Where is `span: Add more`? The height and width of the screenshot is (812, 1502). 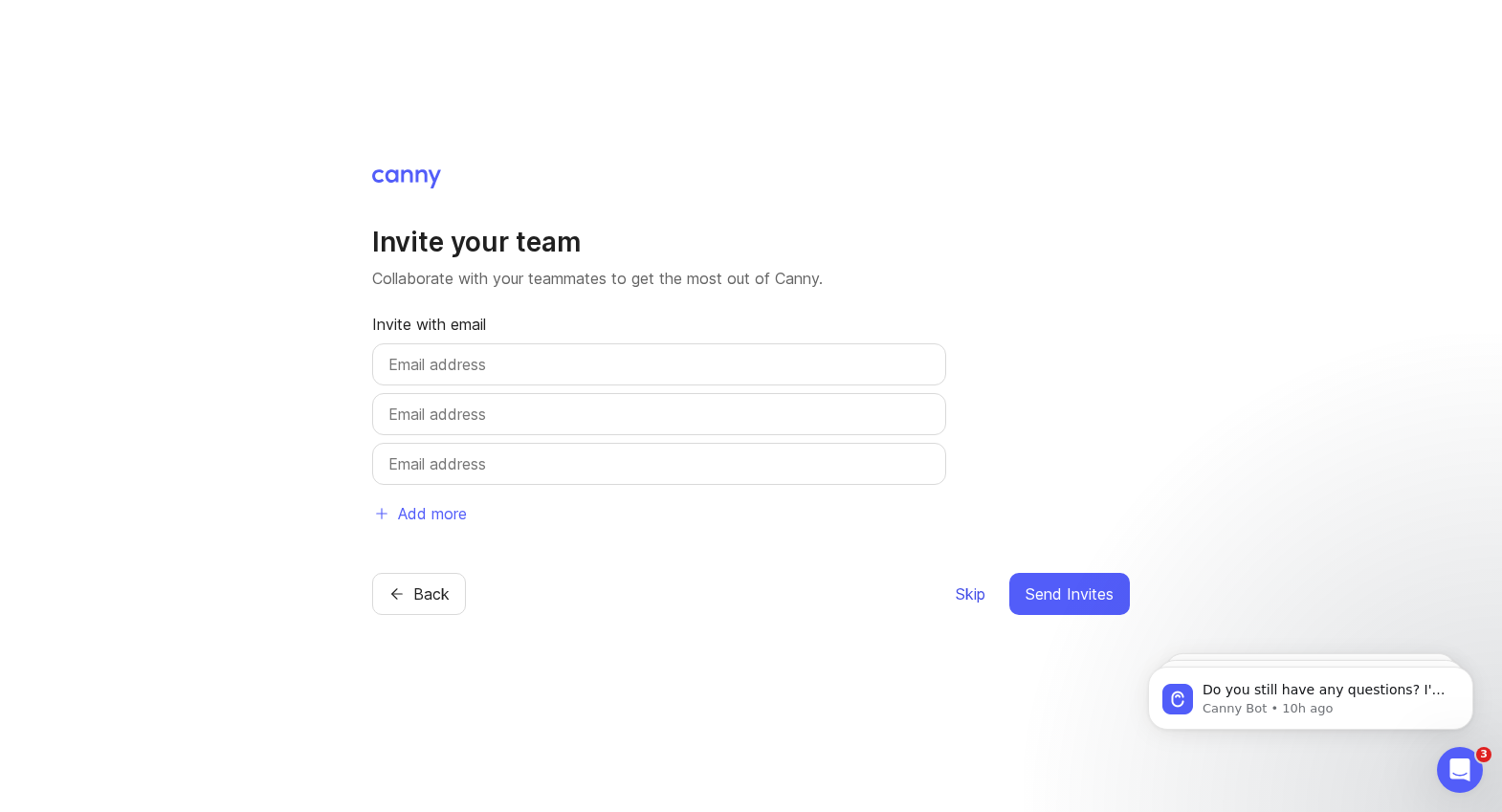 span: Add more is located at coordinates (432, 513).